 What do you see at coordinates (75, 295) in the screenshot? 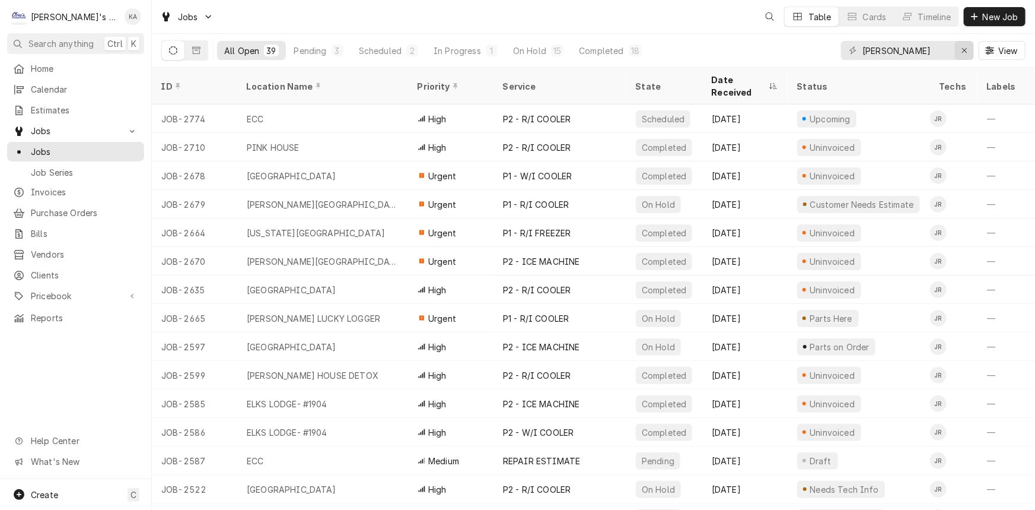
I see `a: Go to Pricebook` at bounding box center [75, 295].